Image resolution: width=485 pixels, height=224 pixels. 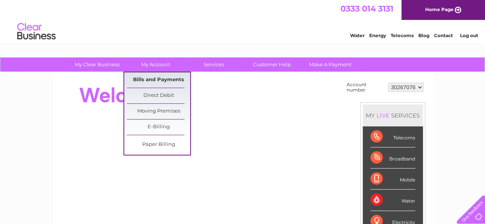 What do you see at coordinates (468, 35) in the screenshot?
I see `a: Log out` at bounding box center [468, 35].